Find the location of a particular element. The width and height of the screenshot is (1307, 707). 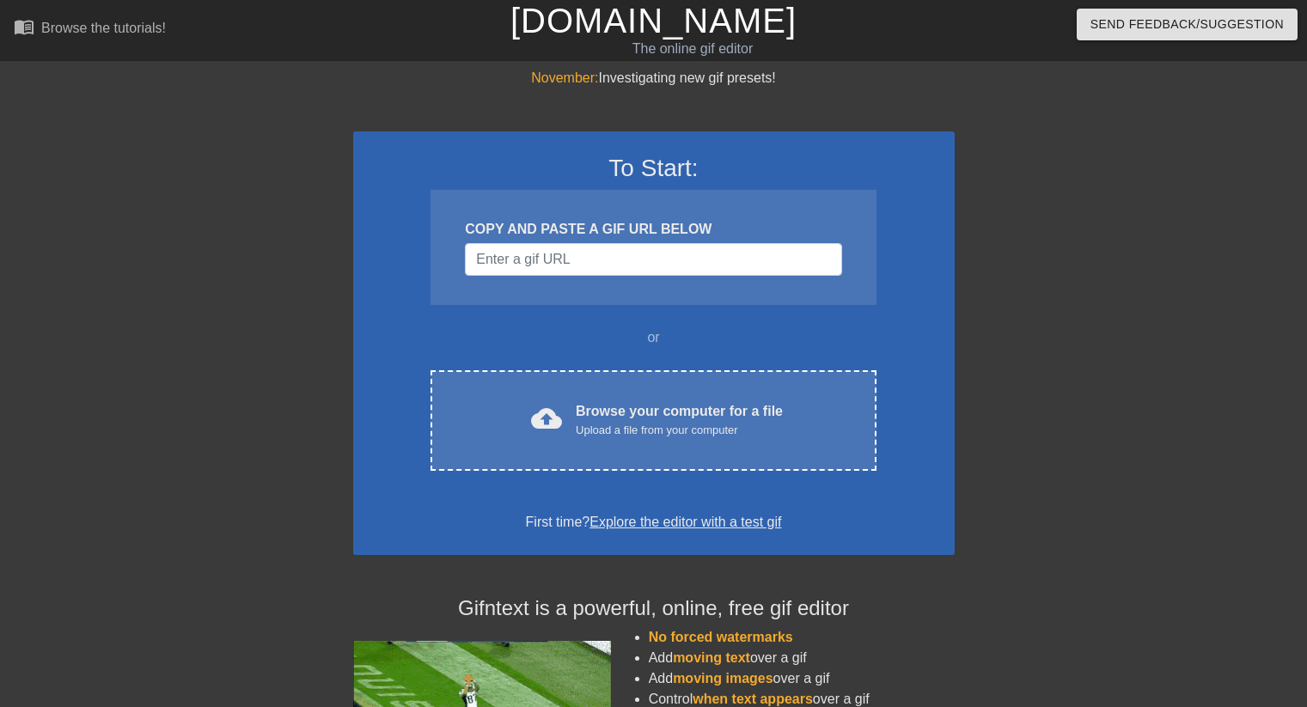

span: moving images is located at coordinates (723, 678).